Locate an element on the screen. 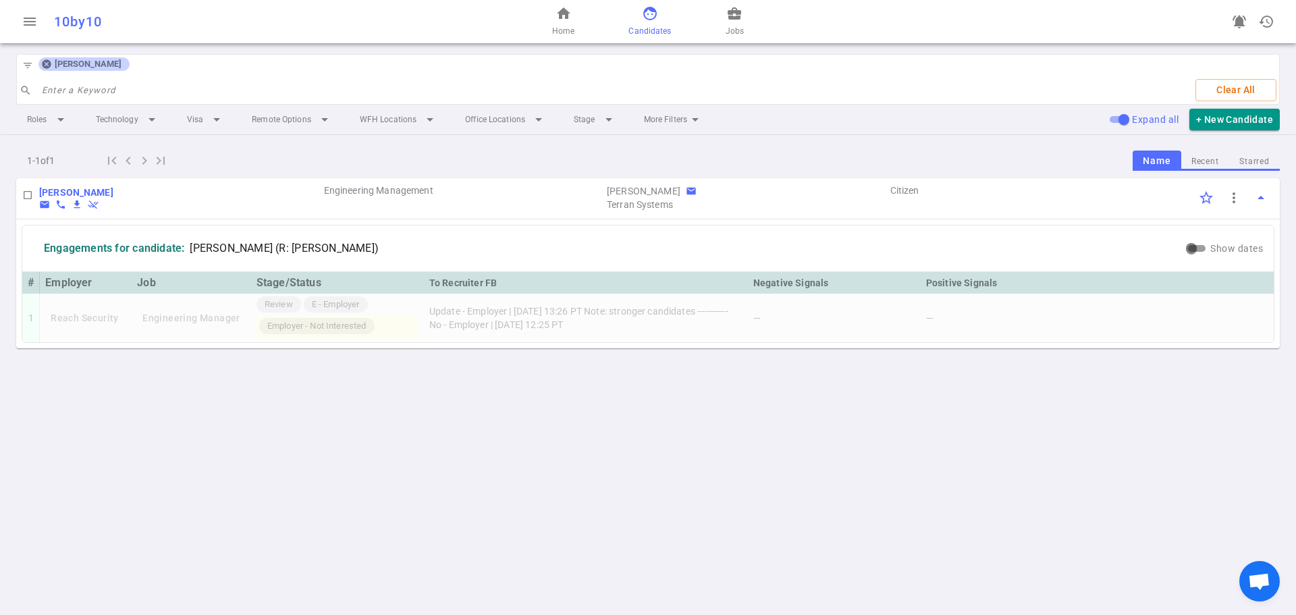  th: Stage/Status is located at coordinates (338, 283).